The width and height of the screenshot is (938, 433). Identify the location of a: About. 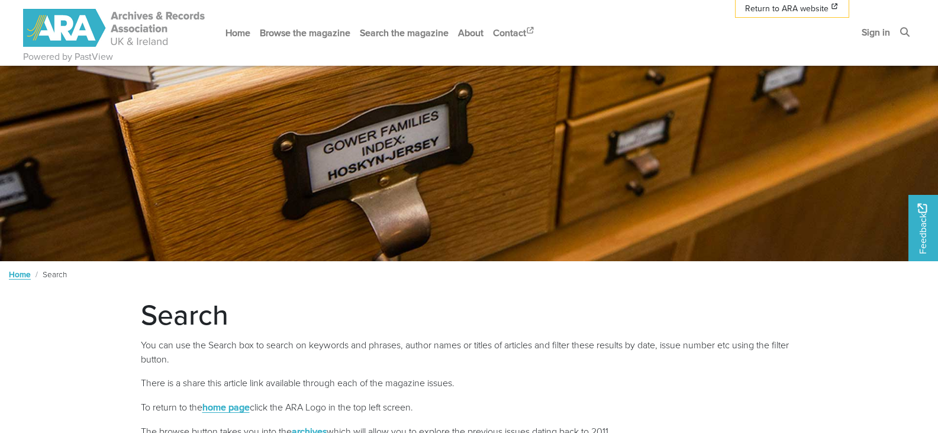
(470, 33).